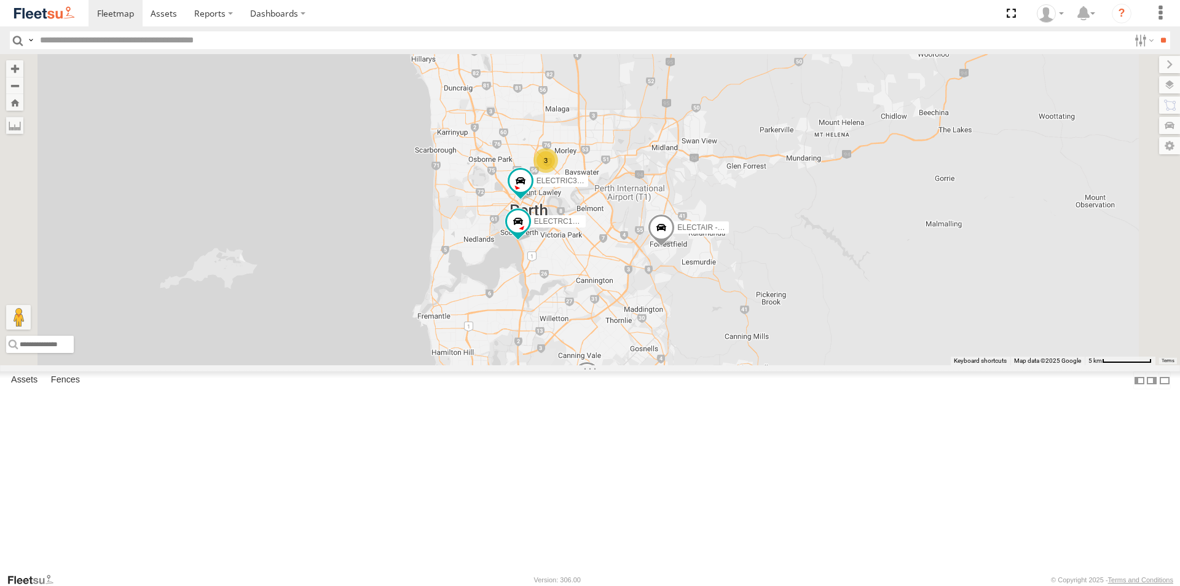 This screenshot has width=1180, height=586. Describe the element at coordinates (44, 13) in the screenshot. I see `img: fleetsu-logo-horizontal.svg` at that location.